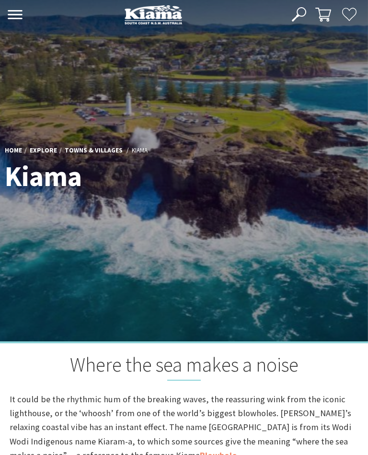  What do you see at coordinates (140, 177) in the screenshot?
I see `h1: Kiama` at bounding box center [140, 177].